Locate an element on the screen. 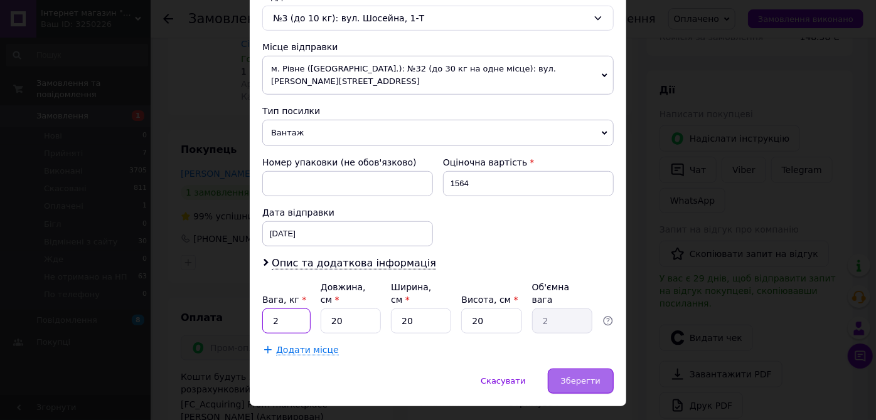 The width and height of the screenshot is (876, 420). span: Тип посилки is located at coordinates (291, 111).